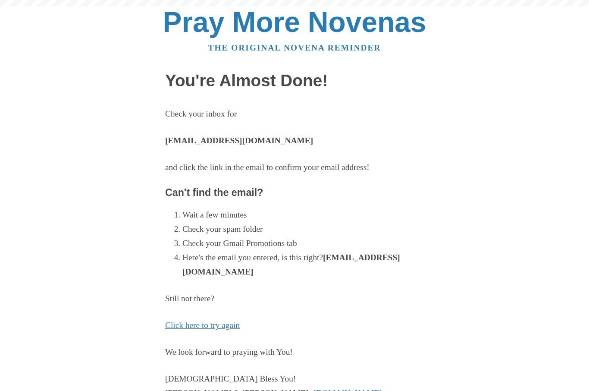 The image size is (589, 391). Describe the element at coordinates (295, 193) in the screenshot. I see `h3: Can't find the email?` at that location.